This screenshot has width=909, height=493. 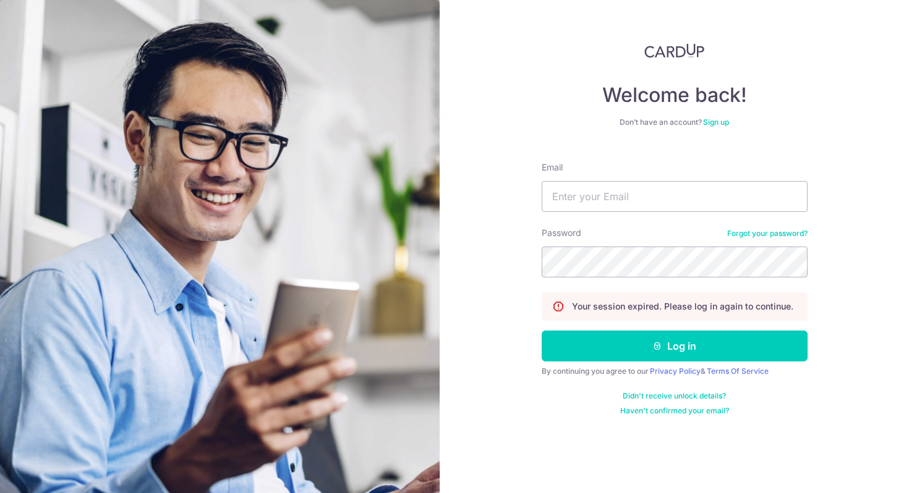 What do you see at coordinates (675, 346) in the screenshot?
I see `button: Log in` at bounding box center [675, 346].